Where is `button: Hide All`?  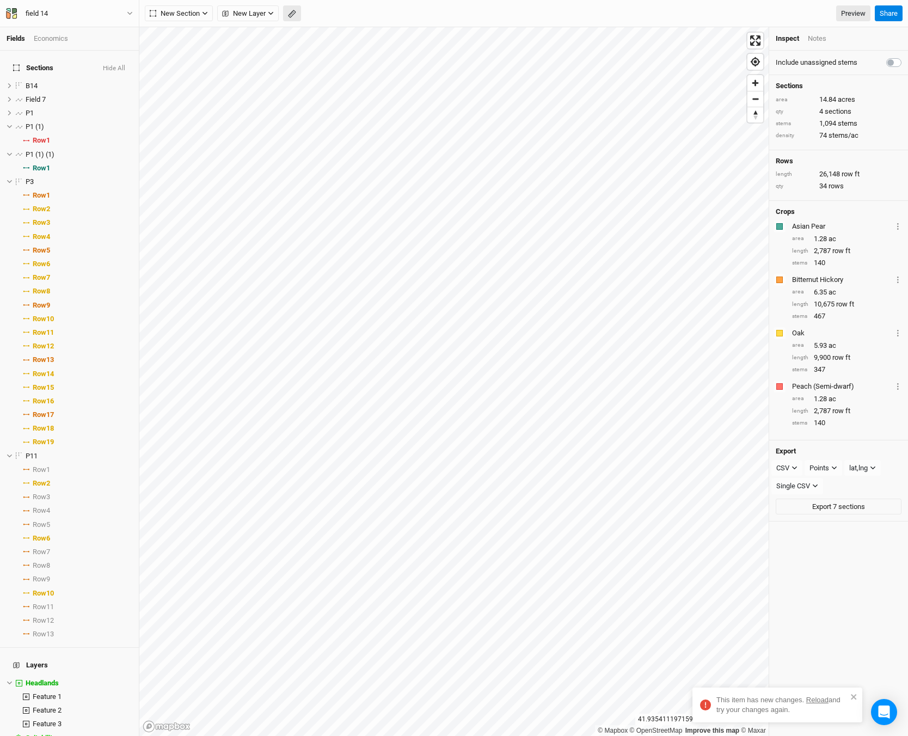 button: Hide All is located at coordinates (114, 69).